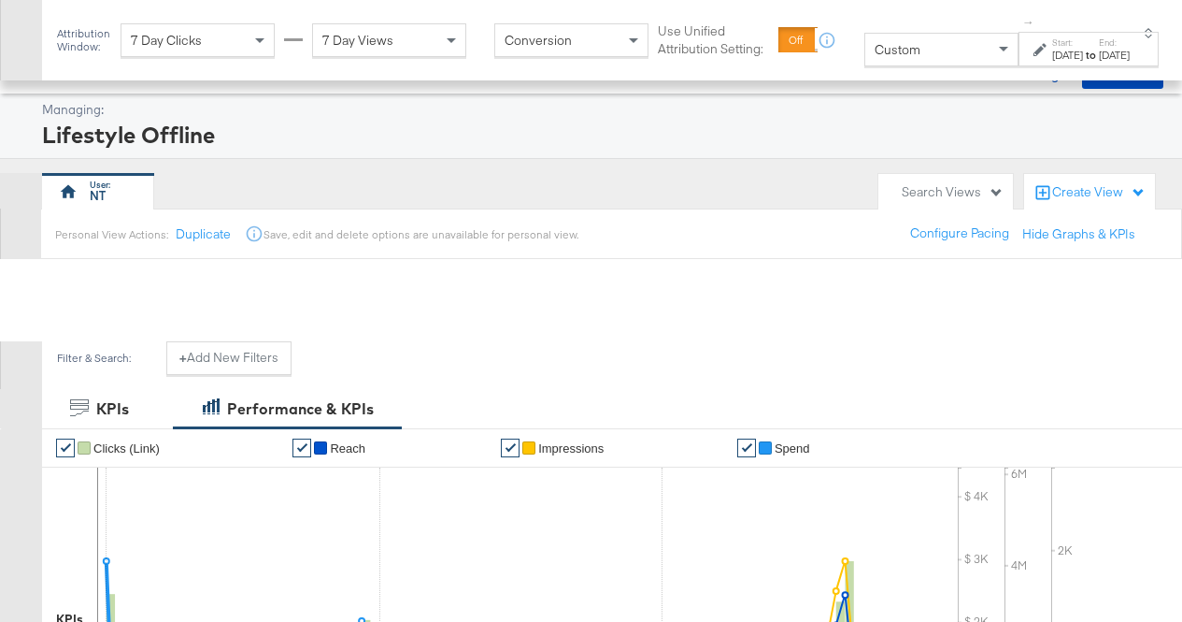 The height and width of the screenshot is (622, 1182). I want to click on div: Lifestyle Offline, so click(600, 135).